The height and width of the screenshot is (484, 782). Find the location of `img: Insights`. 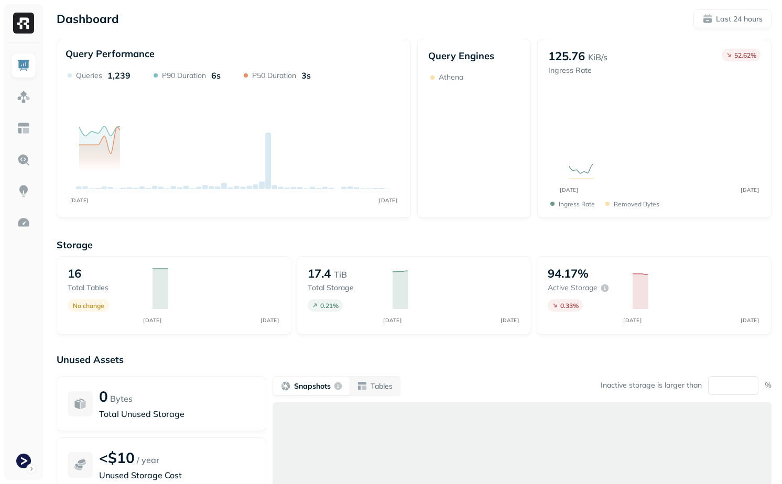

img: Insights is located at coordinates (24, 191).